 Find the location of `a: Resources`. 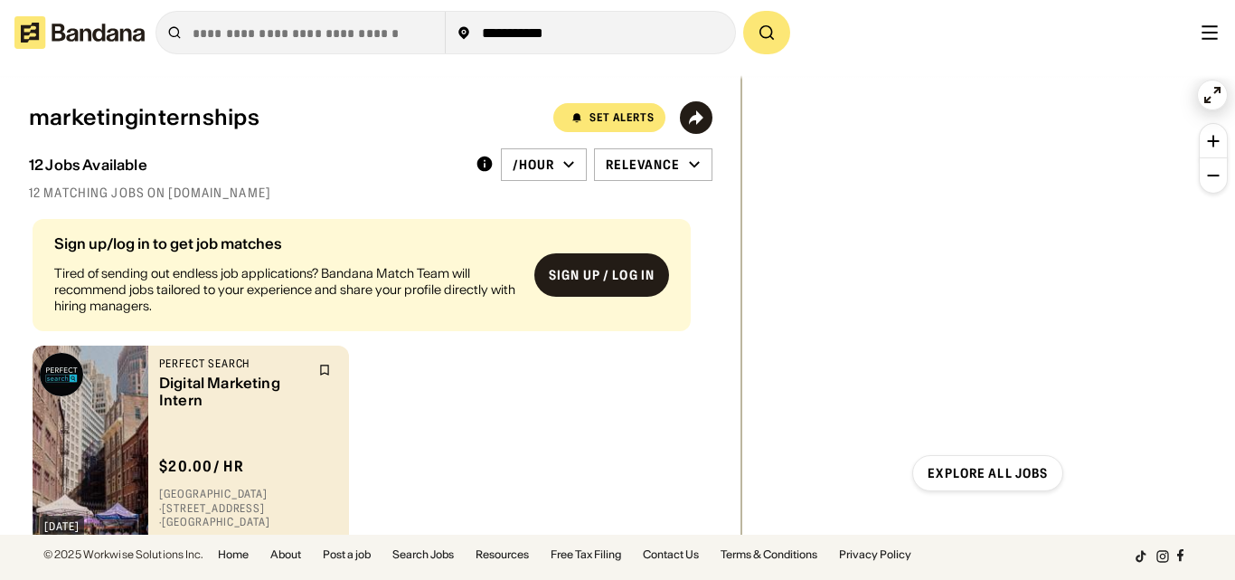

a: Resources is located at coordinates (502, 554).